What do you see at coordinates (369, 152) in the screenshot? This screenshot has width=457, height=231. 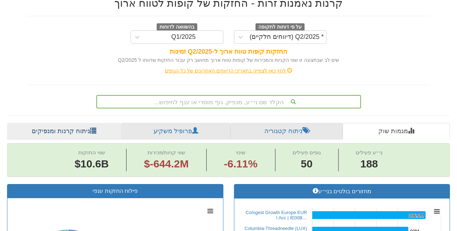 I see `span: ני״ע פעילים` at bounding box center [369, 152].